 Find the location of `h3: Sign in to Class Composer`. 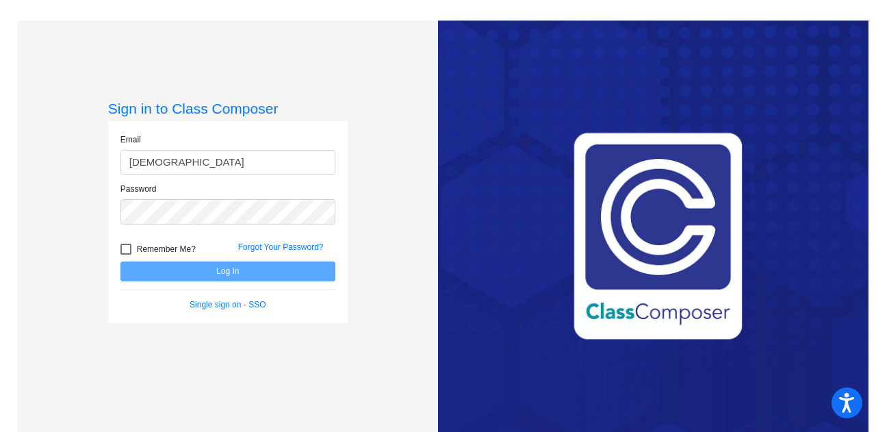

h3: Sign in to Class Composer is located at coordinates (228, 108).